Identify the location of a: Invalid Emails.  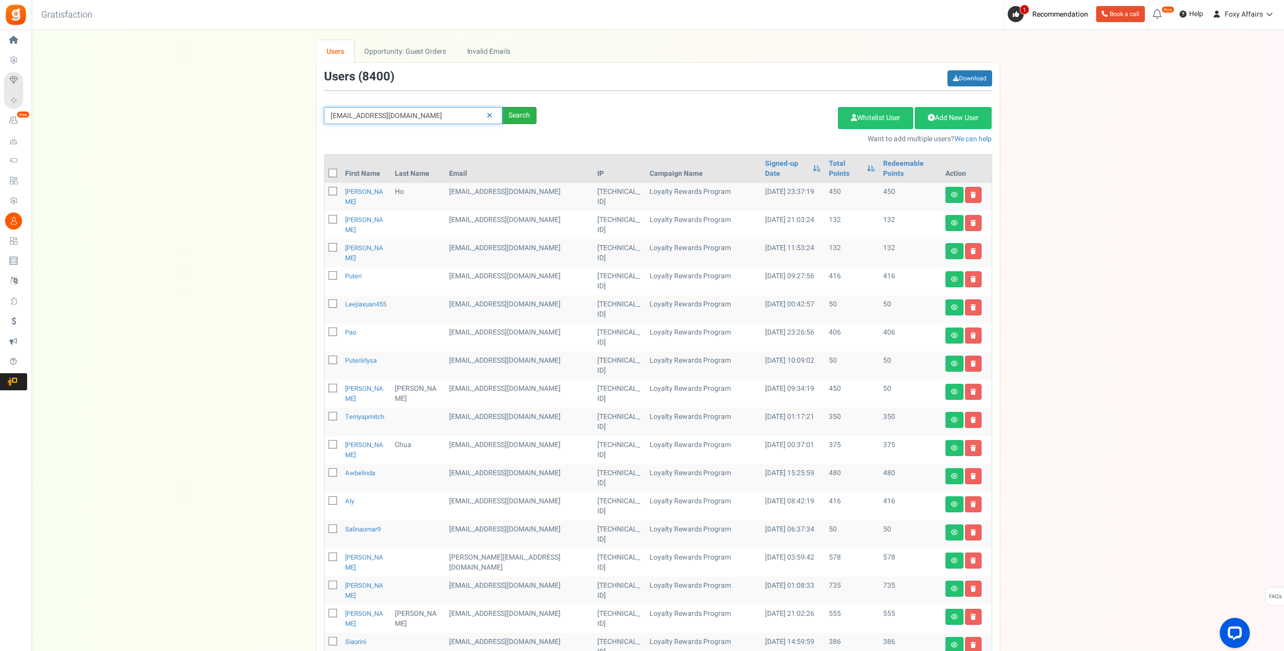
(488, 51).